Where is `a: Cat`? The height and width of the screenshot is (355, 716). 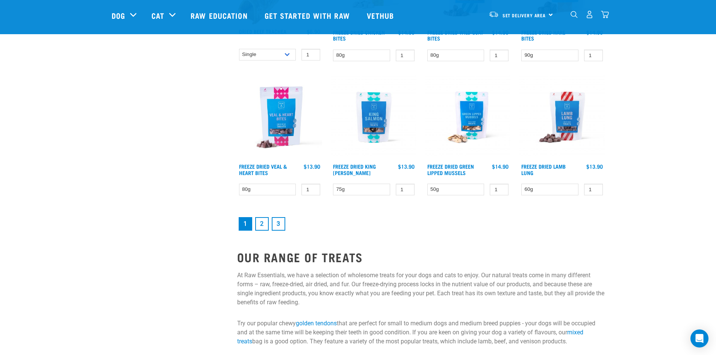 a: Cat is located at coordinates (158, 15).